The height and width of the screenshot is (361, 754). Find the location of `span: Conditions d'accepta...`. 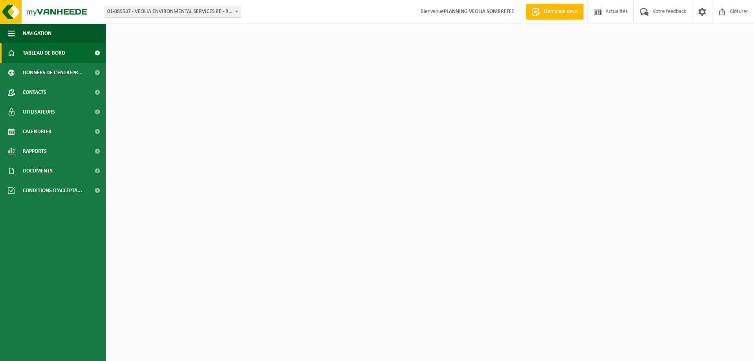

span: Conditions d'accepta... is located at coordinates (52, 190).